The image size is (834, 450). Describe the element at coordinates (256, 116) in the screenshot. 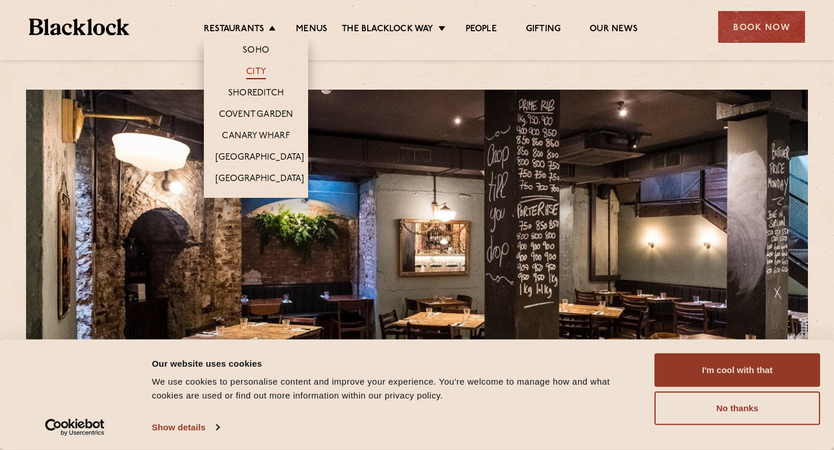

I see `a: Covent Garden` at that location.